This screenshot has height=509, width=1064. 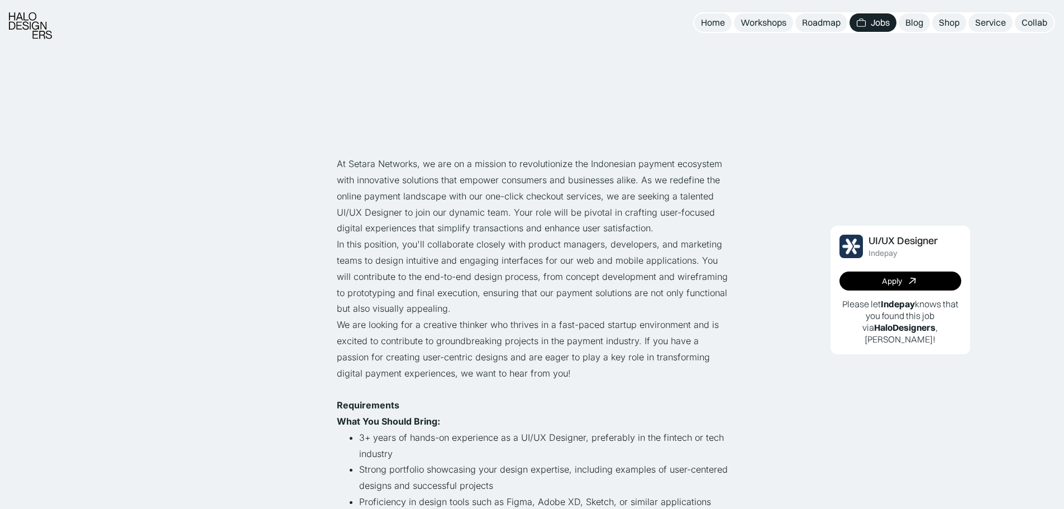 What do you see at coordinates (544, 446) in the screenshot?
I see `li: 3+ years of hands-on experience as a UI/UX Designer, preferably in the fintech or tech industry` at bounding box center [544, 446].